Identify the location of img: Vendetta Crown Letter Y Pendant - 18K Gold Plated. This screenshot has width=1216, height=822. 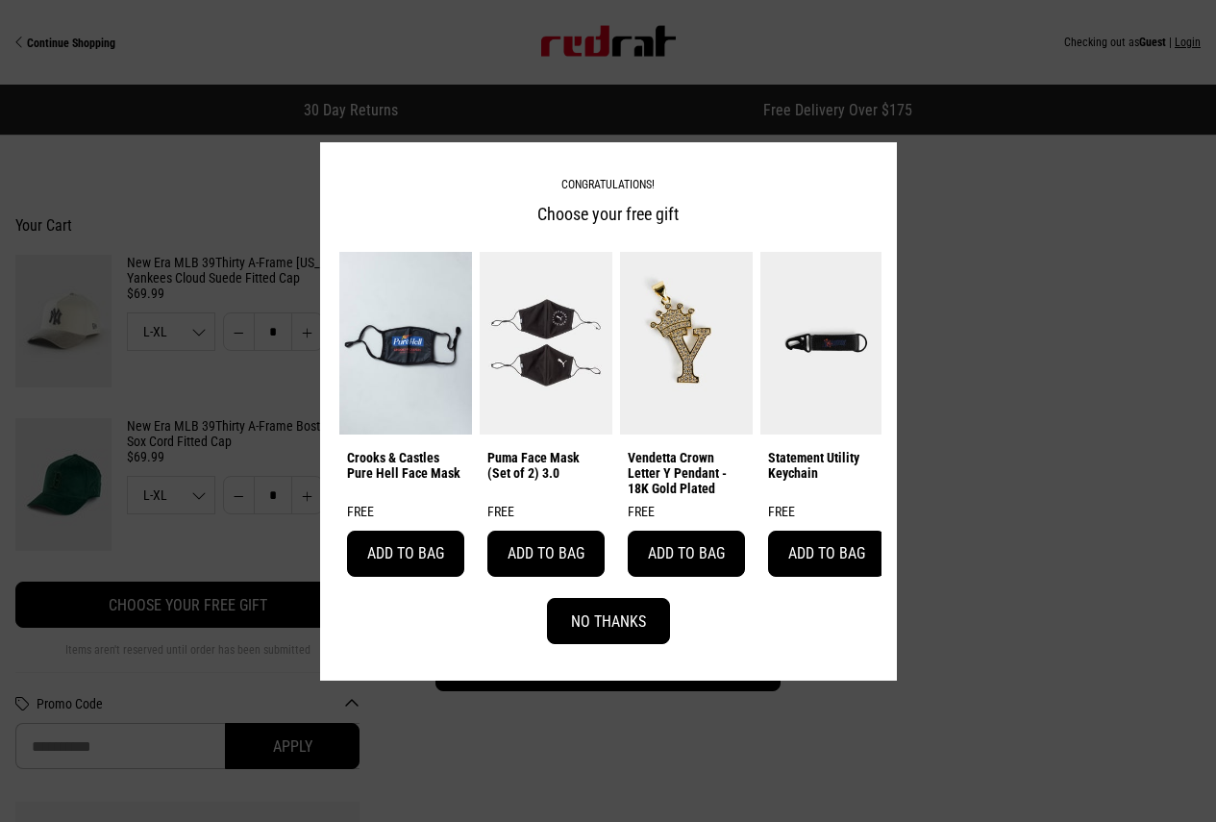
(687, 342).